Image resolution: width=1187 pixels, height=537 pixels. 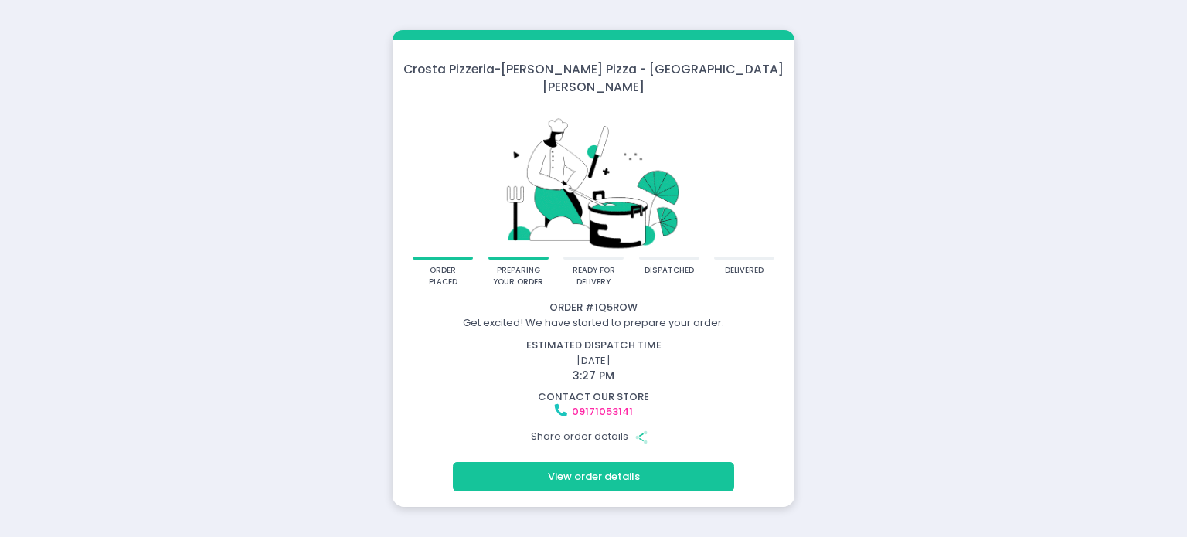 What do you see at coordinates (602, 411) in the screenshot?
I see `a: 09171053141` at bounding box center [602, 411].